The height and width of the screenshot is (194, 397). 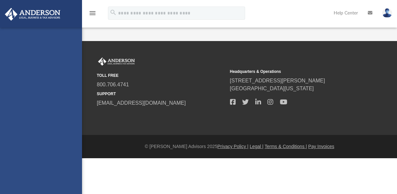 I want to click on img: User Pic, so click(x=387, y=13).